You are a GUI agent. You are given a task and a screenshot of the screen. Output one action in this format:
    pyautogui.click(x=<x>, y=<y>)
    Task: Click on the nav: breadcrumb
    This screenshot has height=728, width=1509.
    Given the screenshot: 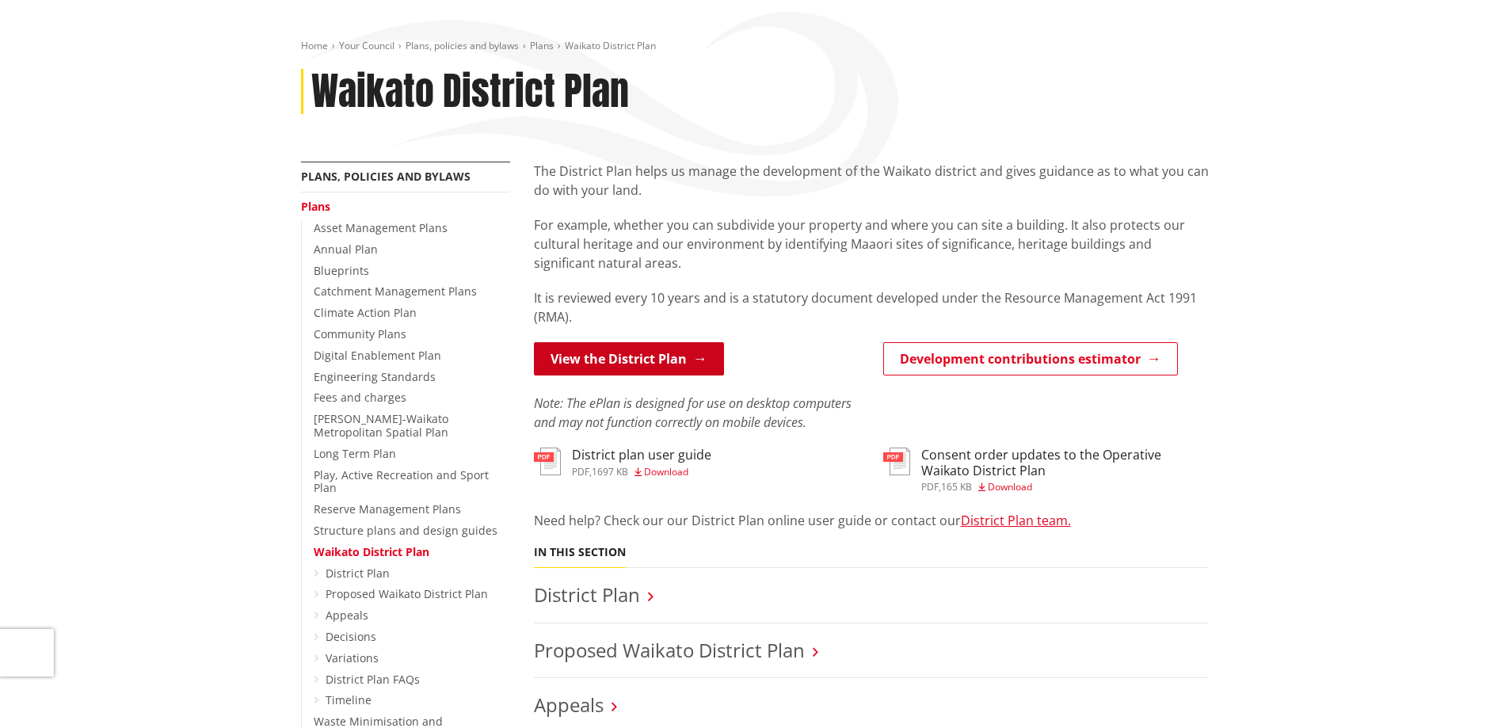 What is the action you would take?
    pyautogui.click(x=755, y=46)
    